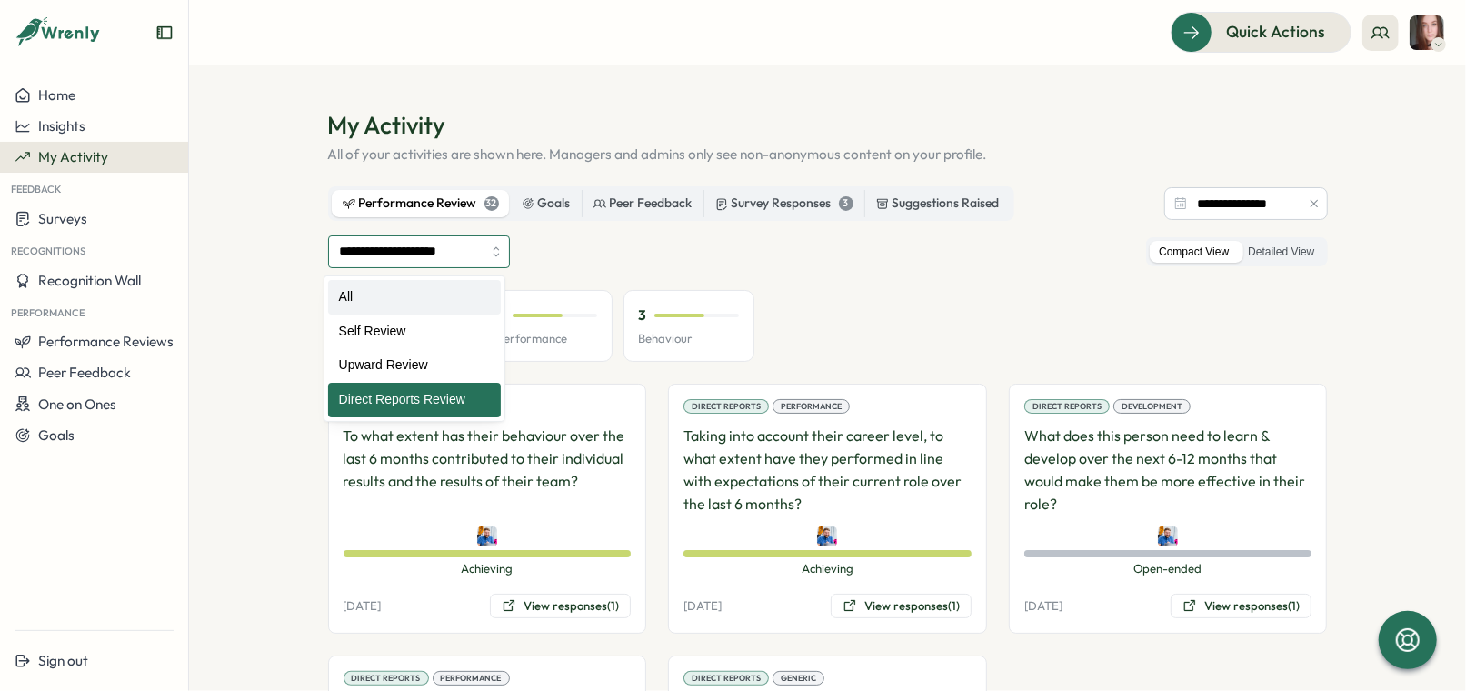 This screenshot has height=691, width=1466. Describe the element at coordinates (73, 156) in the screenshot. I see `span: My Activity` at that location.